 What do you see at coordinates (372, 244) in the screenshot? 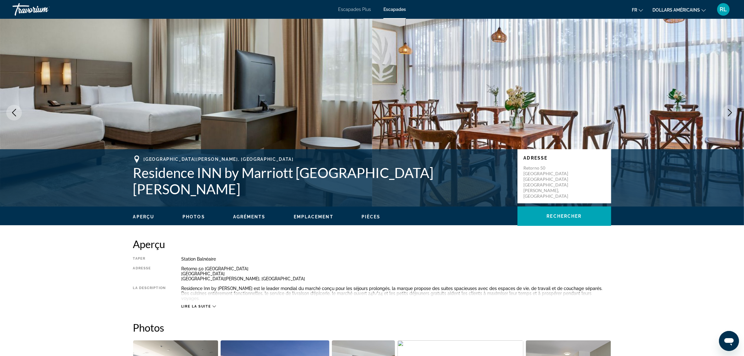
I see `h2: Aperçu` at bounding box center [372, 244].